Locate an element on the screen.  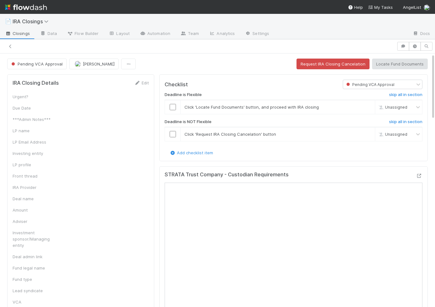
span: My Tasks is located at coordinates (380, 7).